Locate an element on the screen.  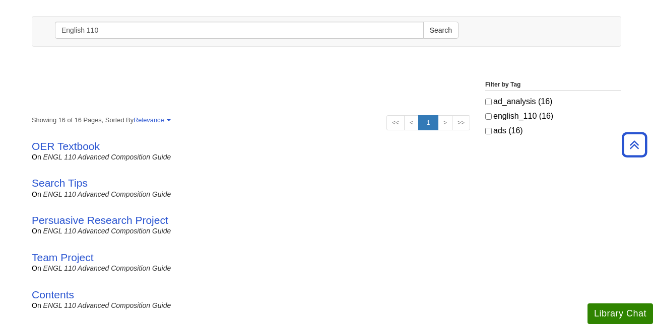
input: ads (16) is located at coordinates (488, 131).